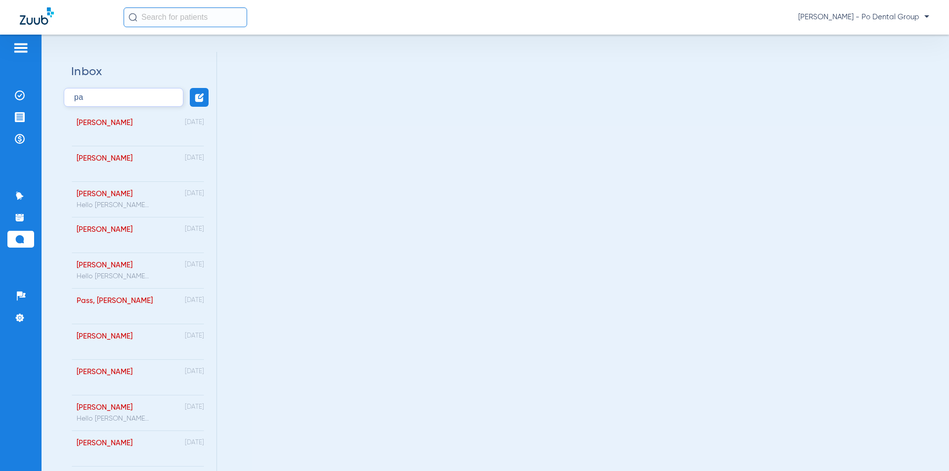 This screenshot has width=949, height=471. I want to click on img: Search Icon, so click(133, 17).